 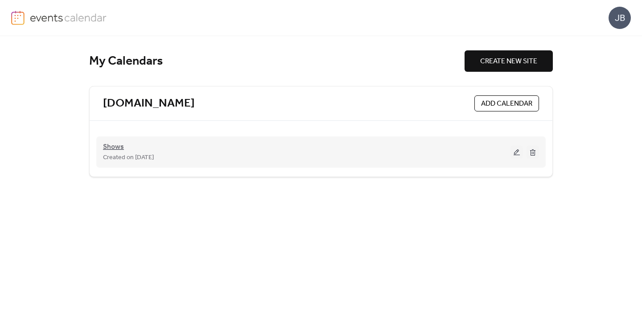 I want to click on button: ADD CALENDAR, so click(x=507, y=103).